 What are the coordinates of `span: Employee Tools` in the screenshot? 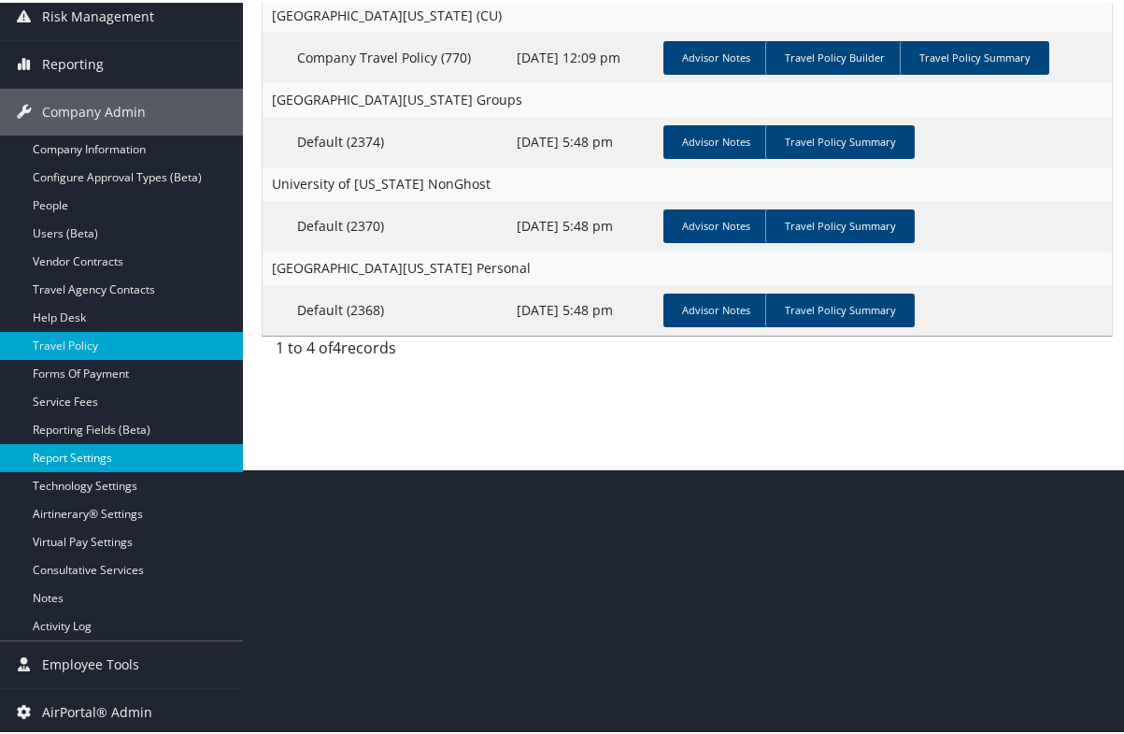 It's located at (91, 662).